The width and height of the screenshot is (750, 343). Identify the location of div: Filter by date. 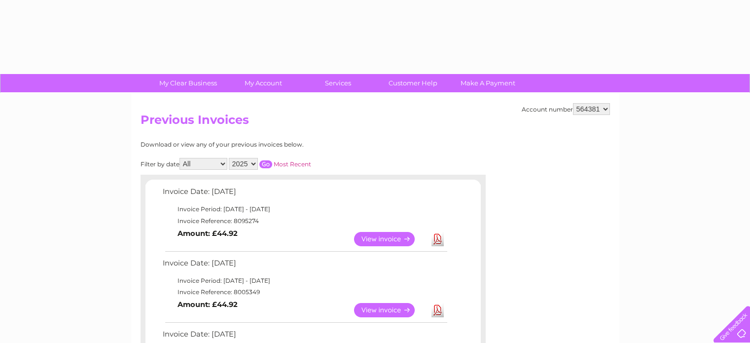
(270, 164).